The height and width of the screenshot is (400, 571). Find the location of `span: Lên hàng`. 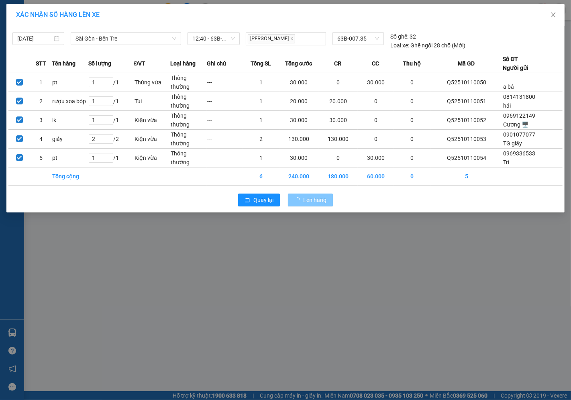

span: Lên hàng is located at coordinates (315, 200).